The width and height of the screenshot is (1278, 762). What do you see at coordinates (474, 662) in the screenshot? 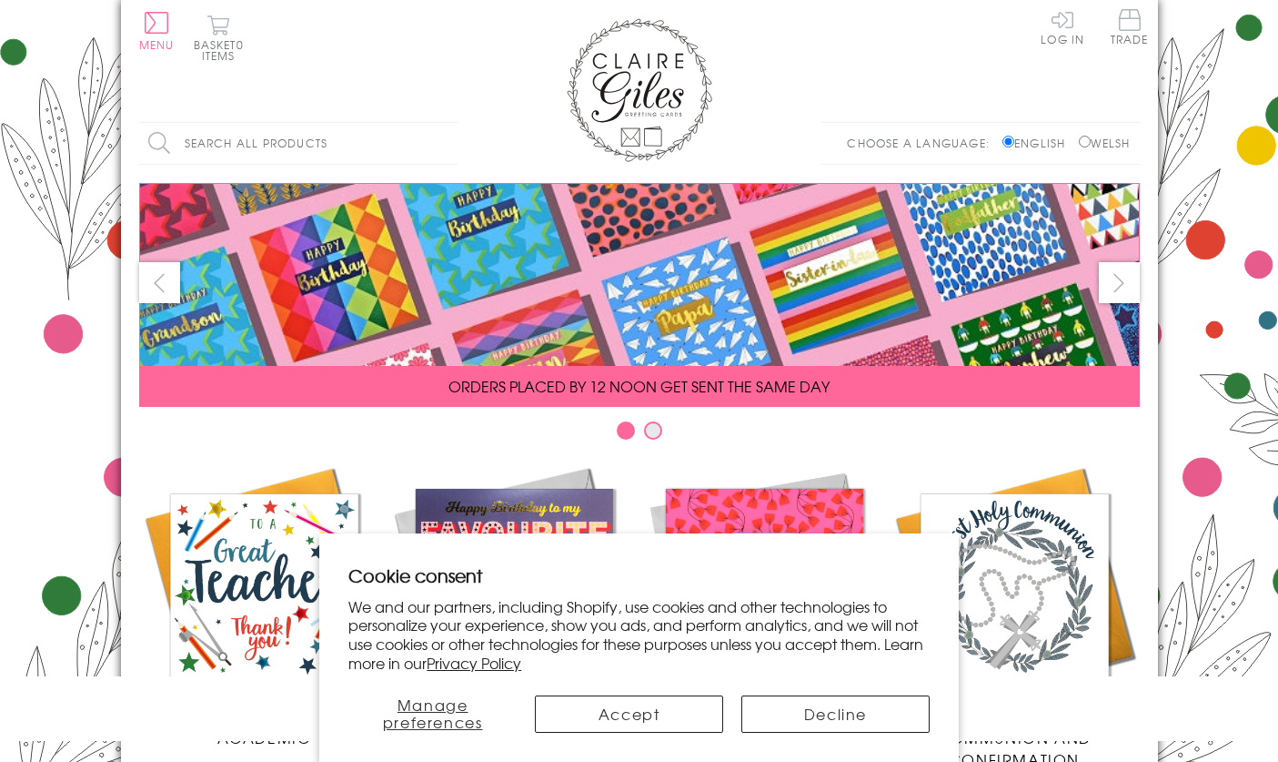
I see `a: Privacy Policy` at bounding box center [474, 662].